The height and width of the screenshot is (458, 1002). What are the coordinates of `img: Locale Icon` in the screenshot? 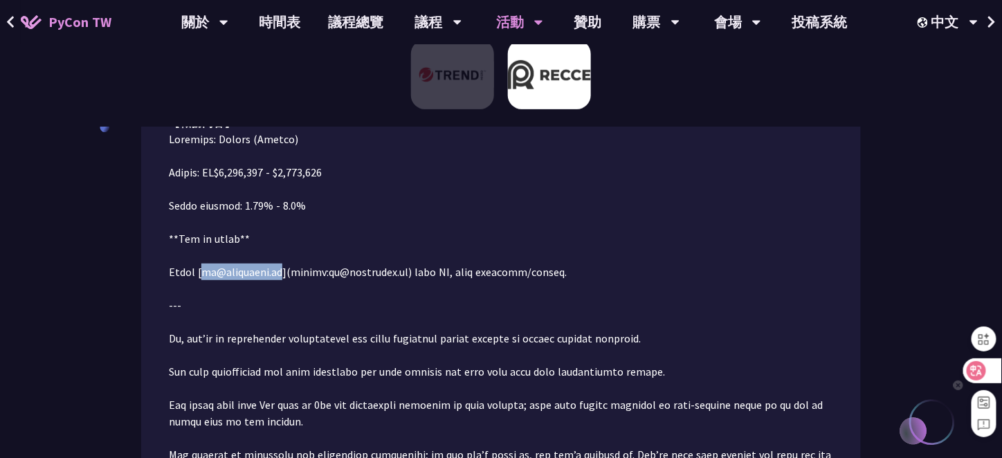 It's located at (925, 22).